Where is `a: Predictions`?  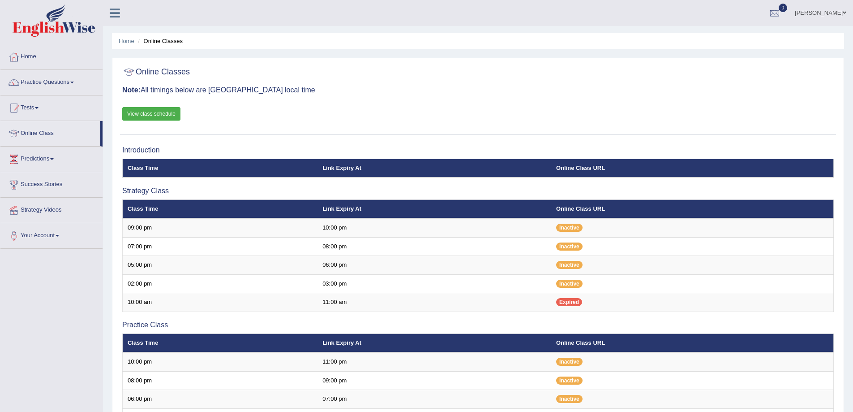
a: Predictions is located at coordinates (52, 158).